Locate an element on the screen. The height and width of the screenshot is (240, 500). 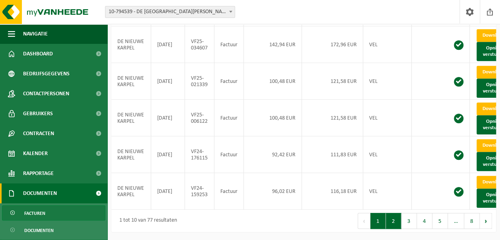
button: 4 is located at coordinates (425, 221).